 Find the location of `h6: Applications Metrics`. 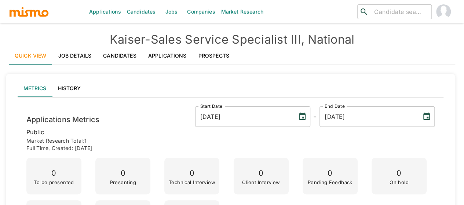

h6: Applications Metrics is located at coordinates (63, 120).